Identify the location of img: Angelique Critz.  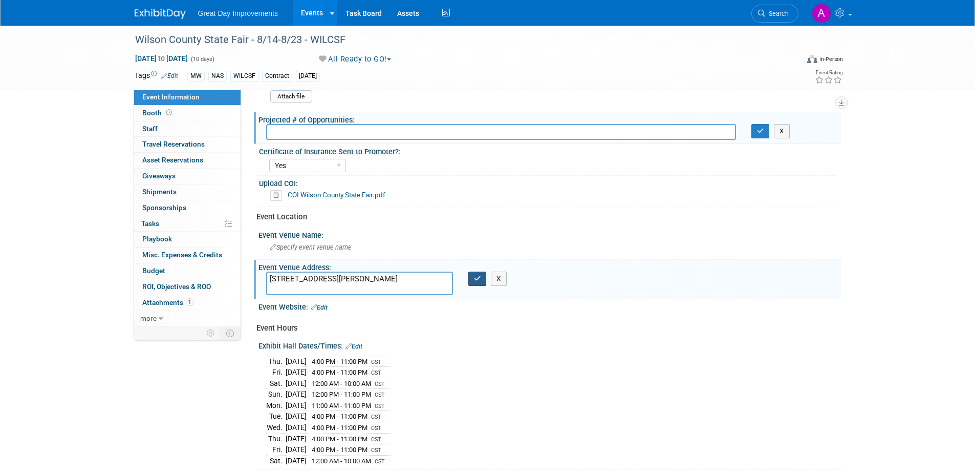
(822, 13).